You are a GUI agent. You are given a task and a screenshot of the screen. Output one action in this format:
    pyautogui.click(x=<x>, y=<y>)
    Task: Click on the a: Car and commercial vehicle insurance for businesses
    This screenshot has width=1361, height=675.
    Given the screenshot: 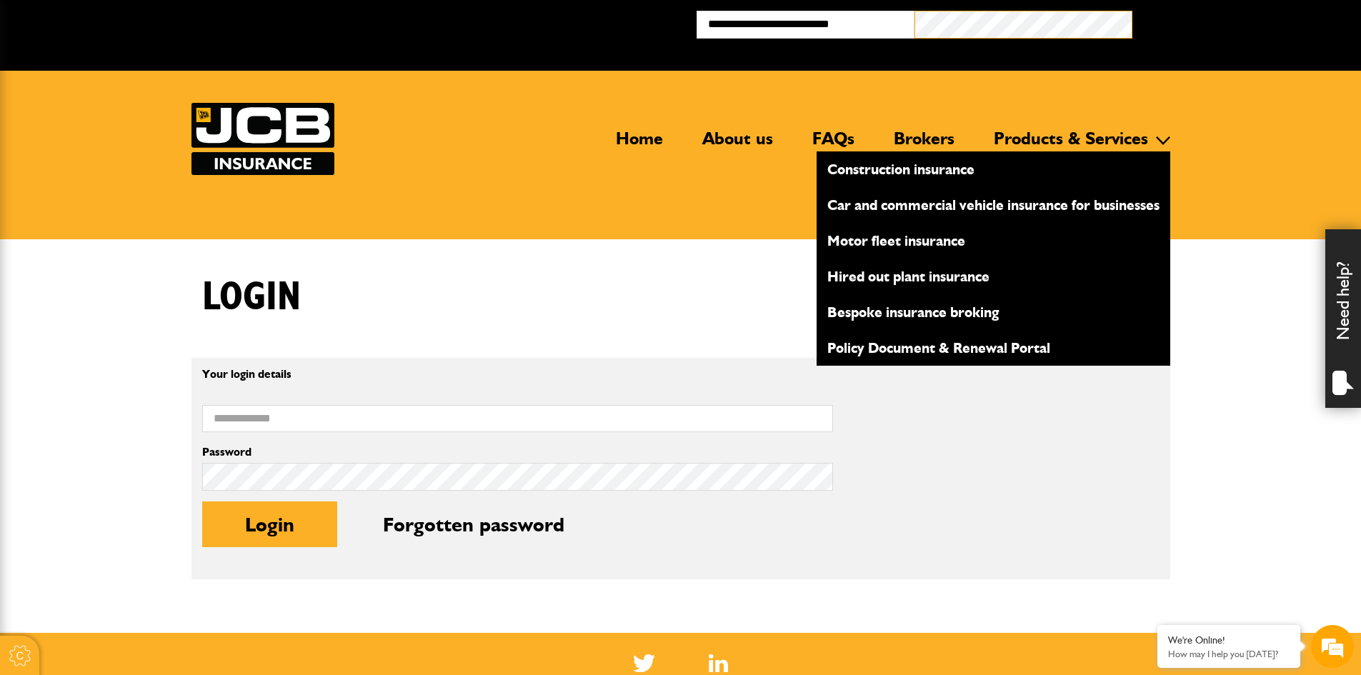 What is the action you would take?
    pyautogui.click(x=993, y=205)
    